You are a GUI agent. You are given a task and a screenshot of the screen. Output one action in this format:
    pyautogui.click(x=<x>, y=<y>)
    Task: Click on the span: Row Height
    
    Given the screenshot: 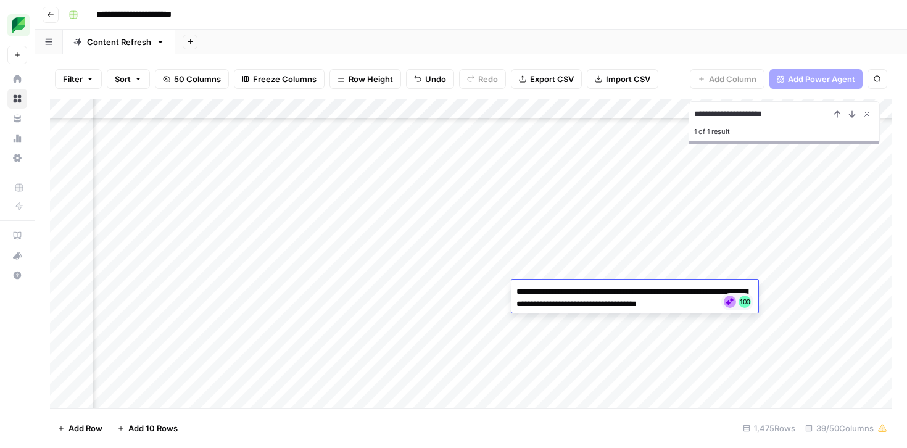 What is the action you would take?
    pyautogui.click(x=371, y=79)
    